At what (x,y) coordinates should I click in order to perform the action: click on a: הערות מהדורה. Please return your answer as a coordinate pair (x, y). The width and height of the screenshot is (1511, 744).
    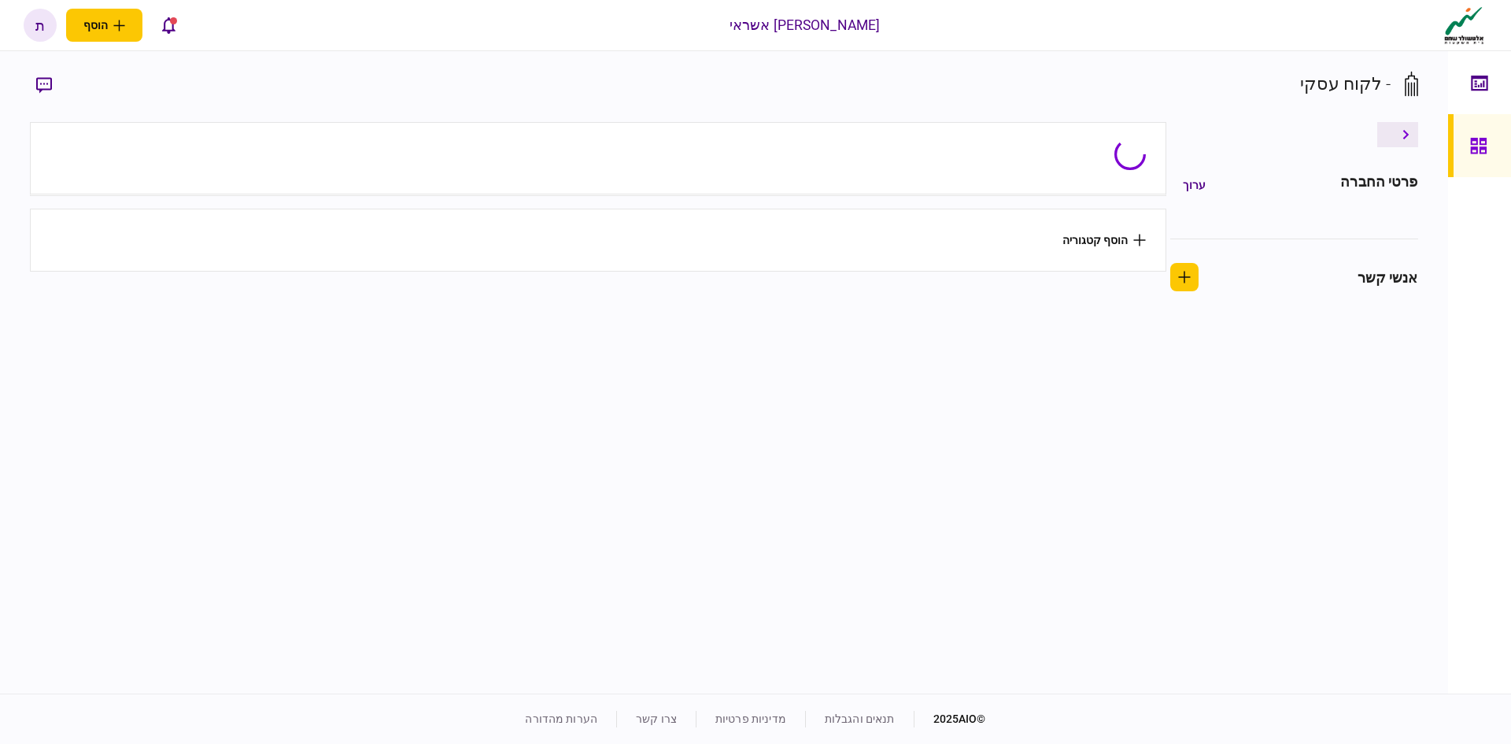
    Looking at the image, I should click on (561, 718).